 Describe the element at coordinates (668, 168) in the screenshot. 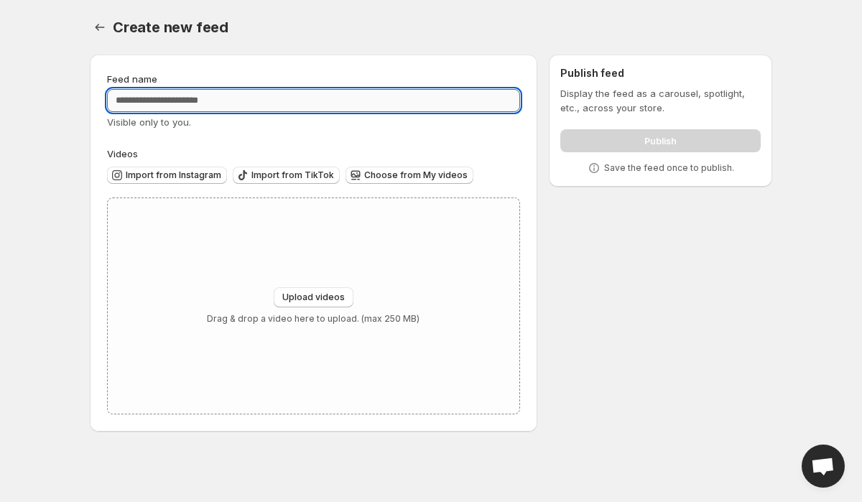

I see `p: Save the feed once to publish.` at that location.